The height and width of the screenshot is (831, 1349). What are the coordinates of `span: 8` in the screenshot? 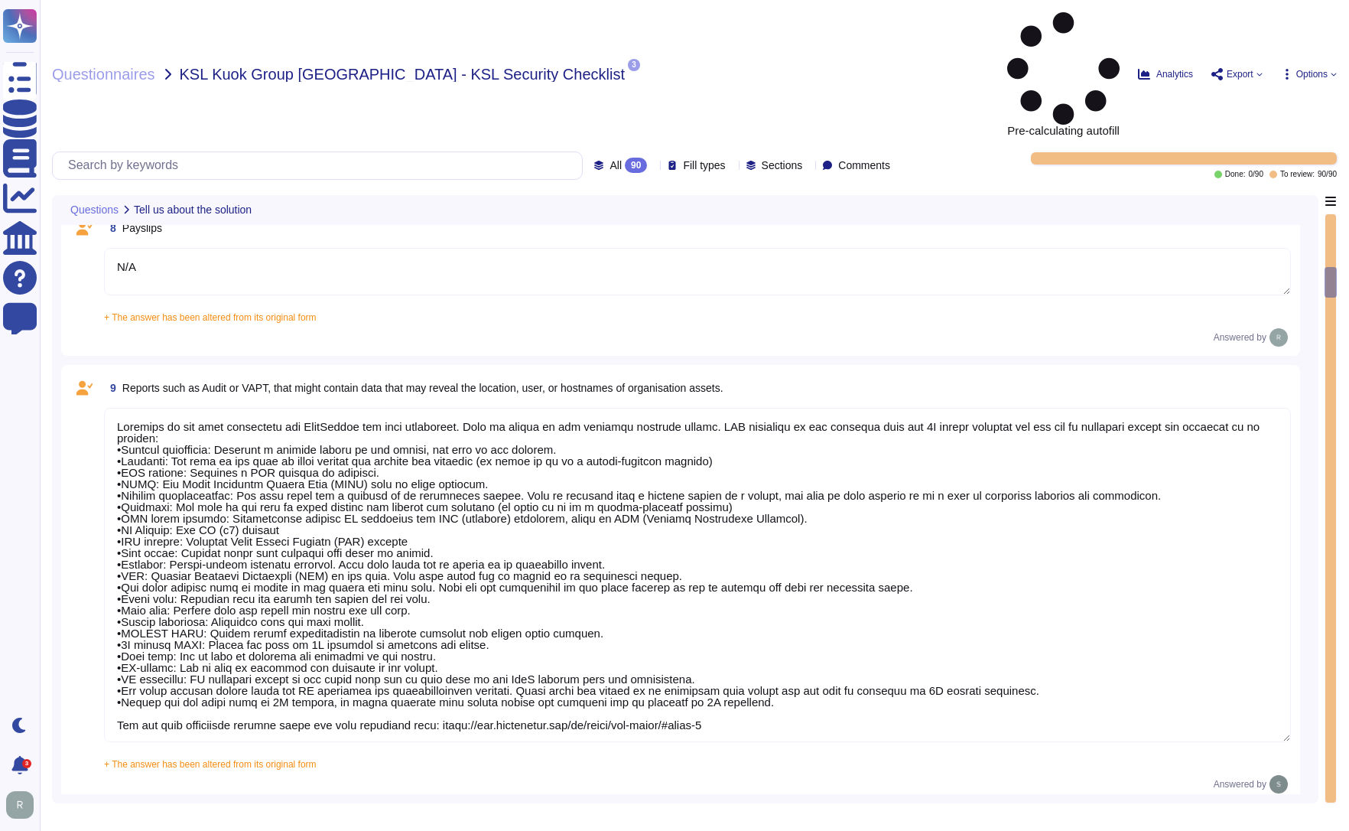 It's located at (110, 228).